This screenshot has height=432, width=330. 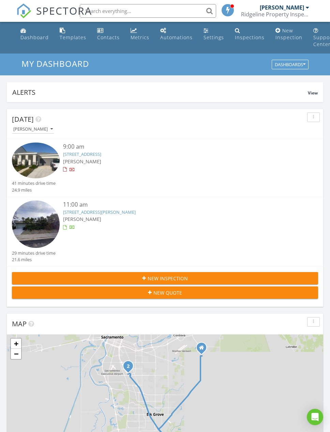 I want to click on a: Inspections, so click(x=249, y=34).